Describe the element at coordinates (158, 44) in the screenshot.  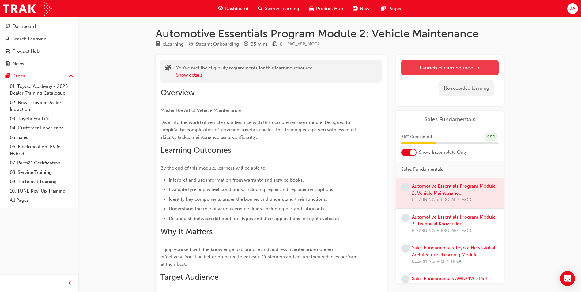
I see `span: learningResourceType_ELEARNING-icon` at that location.